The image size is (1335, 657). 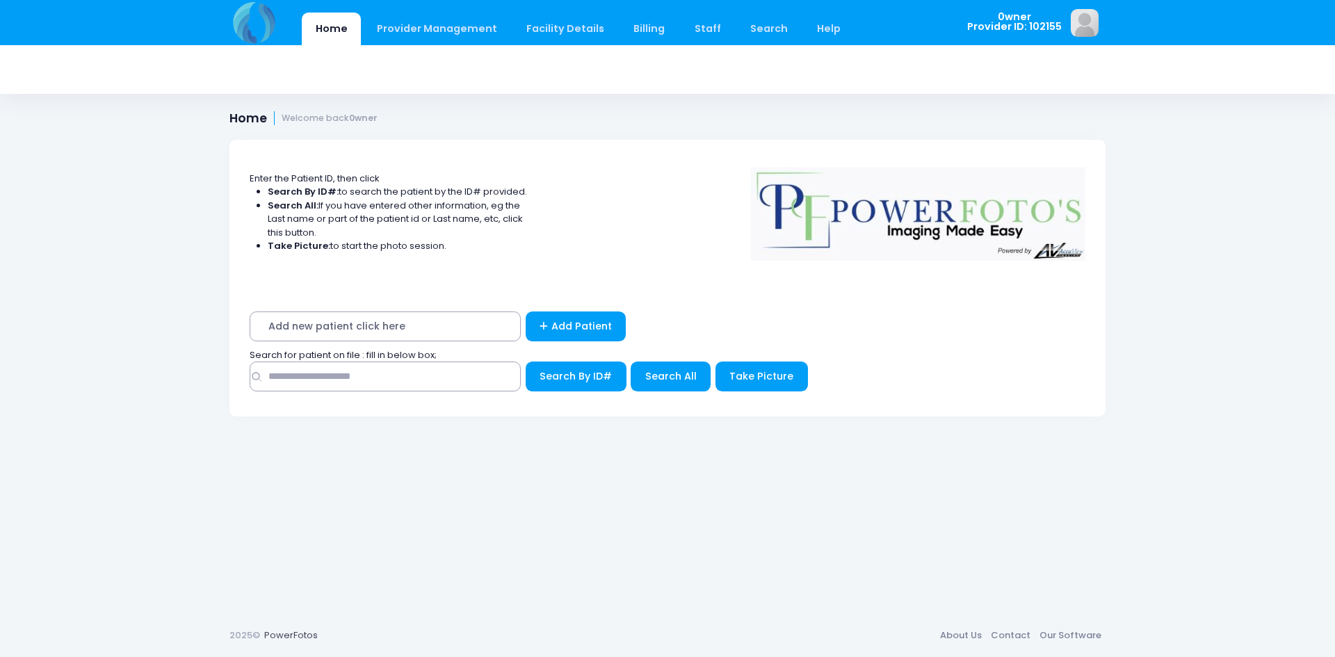 What do you see at coordinates (1014, 22) in the screenshot?
I see `span: 0wner Provider ID: 102155` at bounding box center [1014, 22].